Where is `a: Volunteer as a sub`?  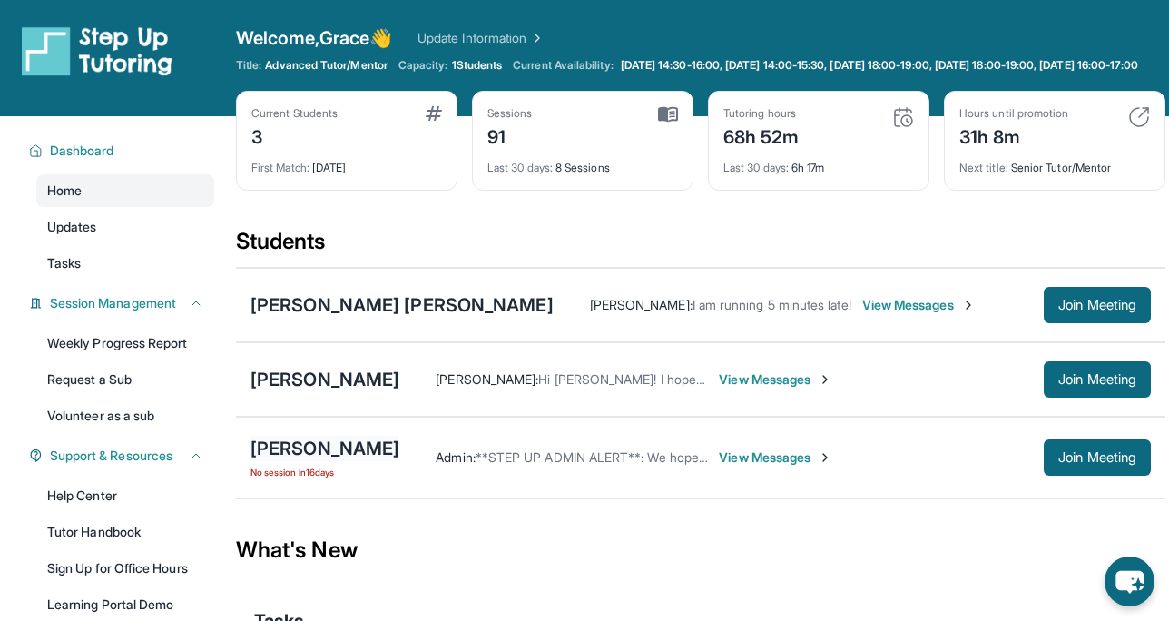 a: Volunteer as a sub is located at coordinates (125, 416).